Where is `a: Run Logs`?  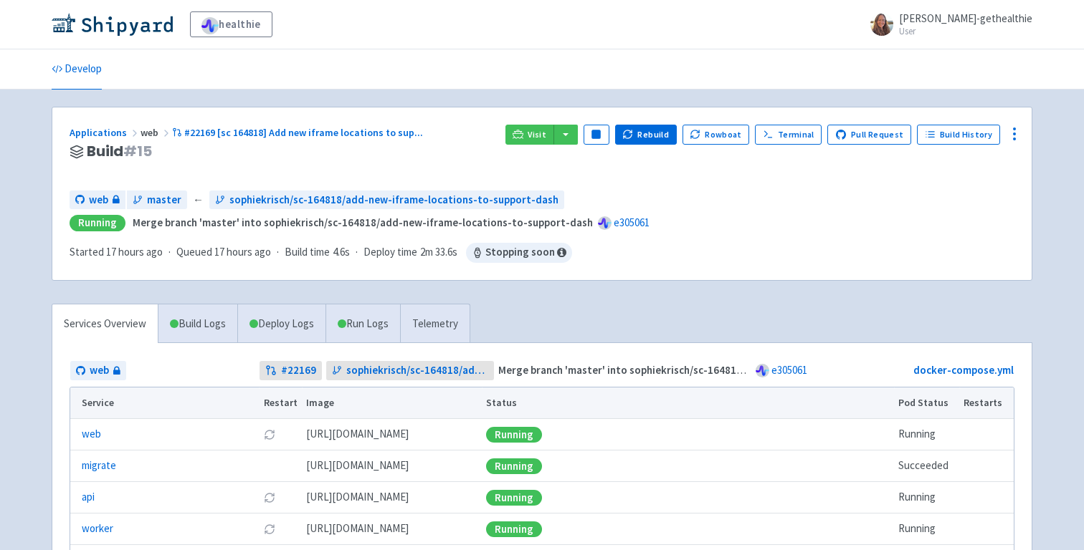
a: Run Logs is located at coordinates (363, 324).